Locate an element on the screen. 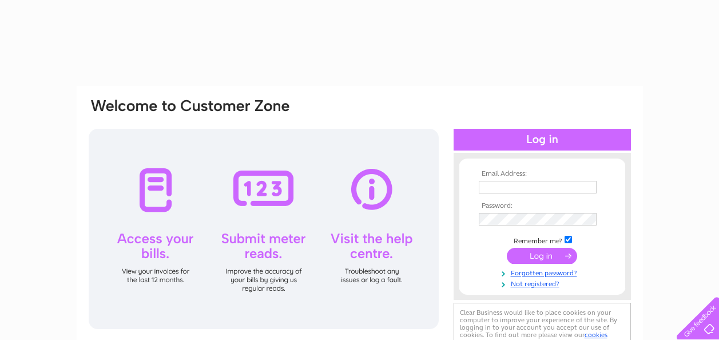 This screenshot has width=719, height=340. input: Submit is located at coordinates (542, 256).